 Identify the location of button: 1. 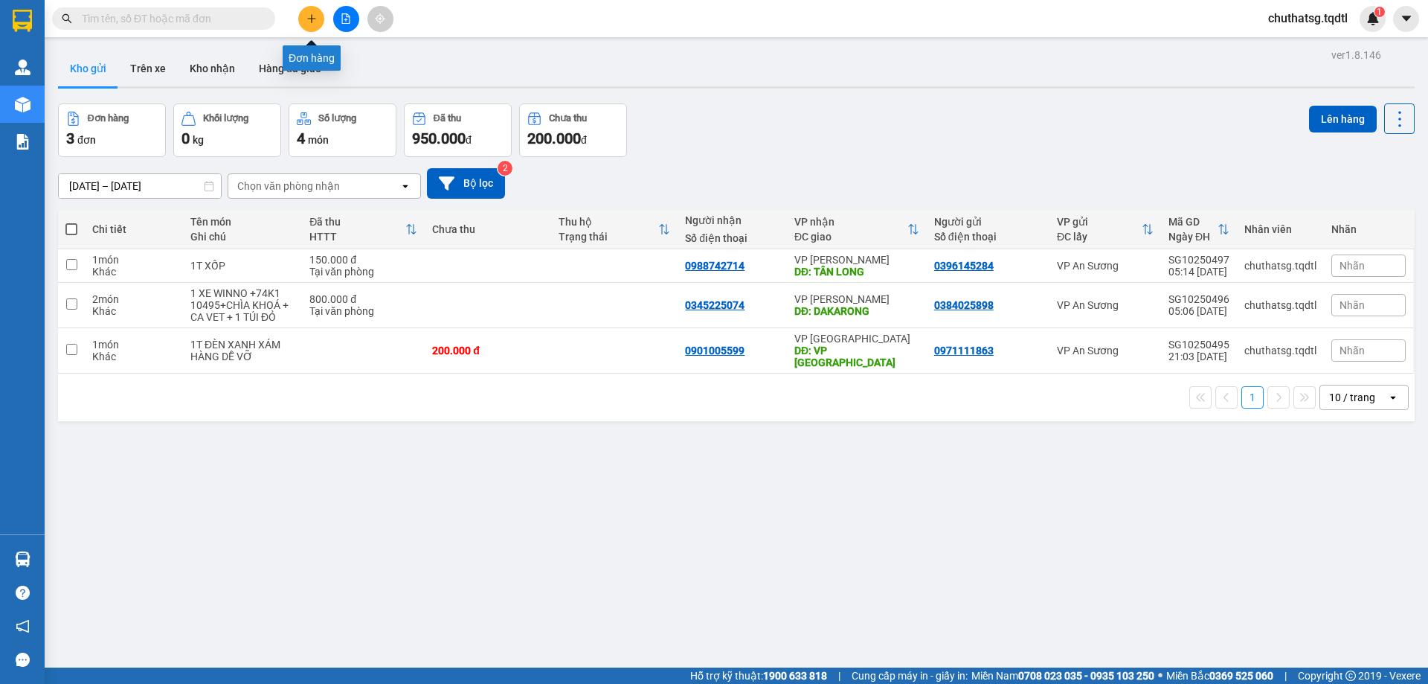
(1253, 397).